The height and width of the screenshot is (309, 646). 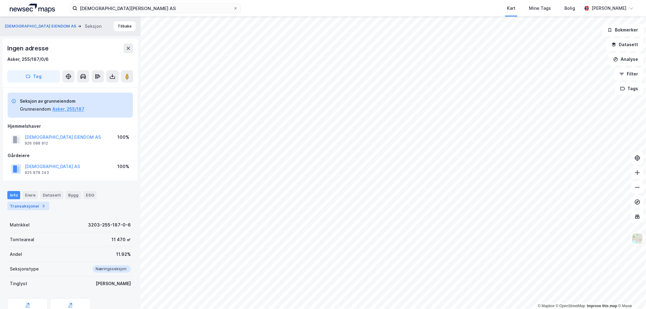 What do you see at coordinates (93, 26) in the screenshot?
I see `div: Seksjon` at bounding box center [93, 26].